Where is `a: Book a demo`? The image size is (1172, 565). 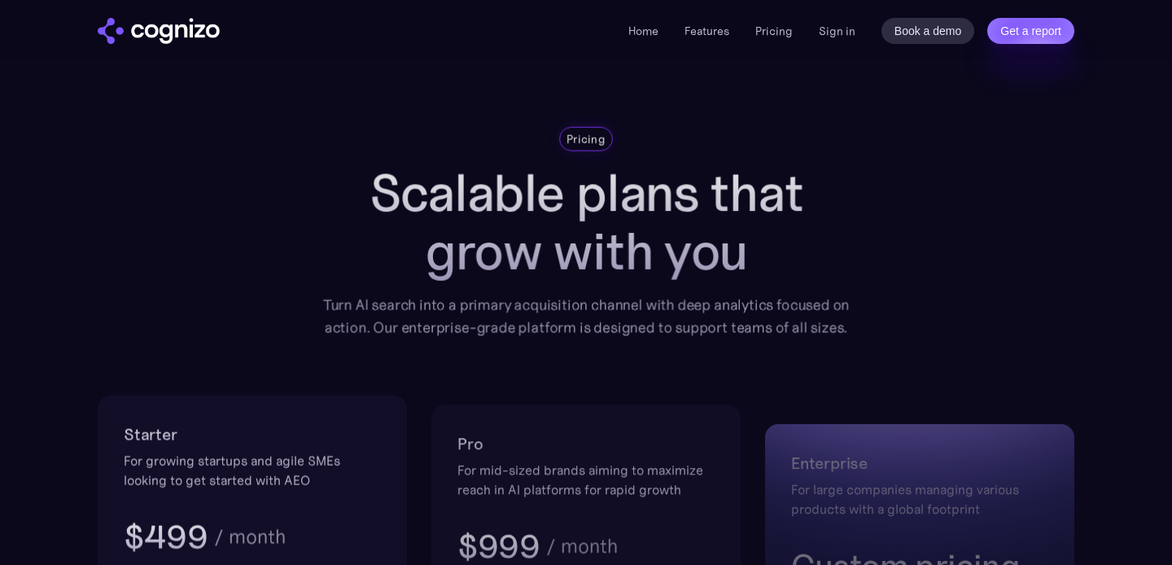
a: Book a demo is located at coordinates (928, 31).